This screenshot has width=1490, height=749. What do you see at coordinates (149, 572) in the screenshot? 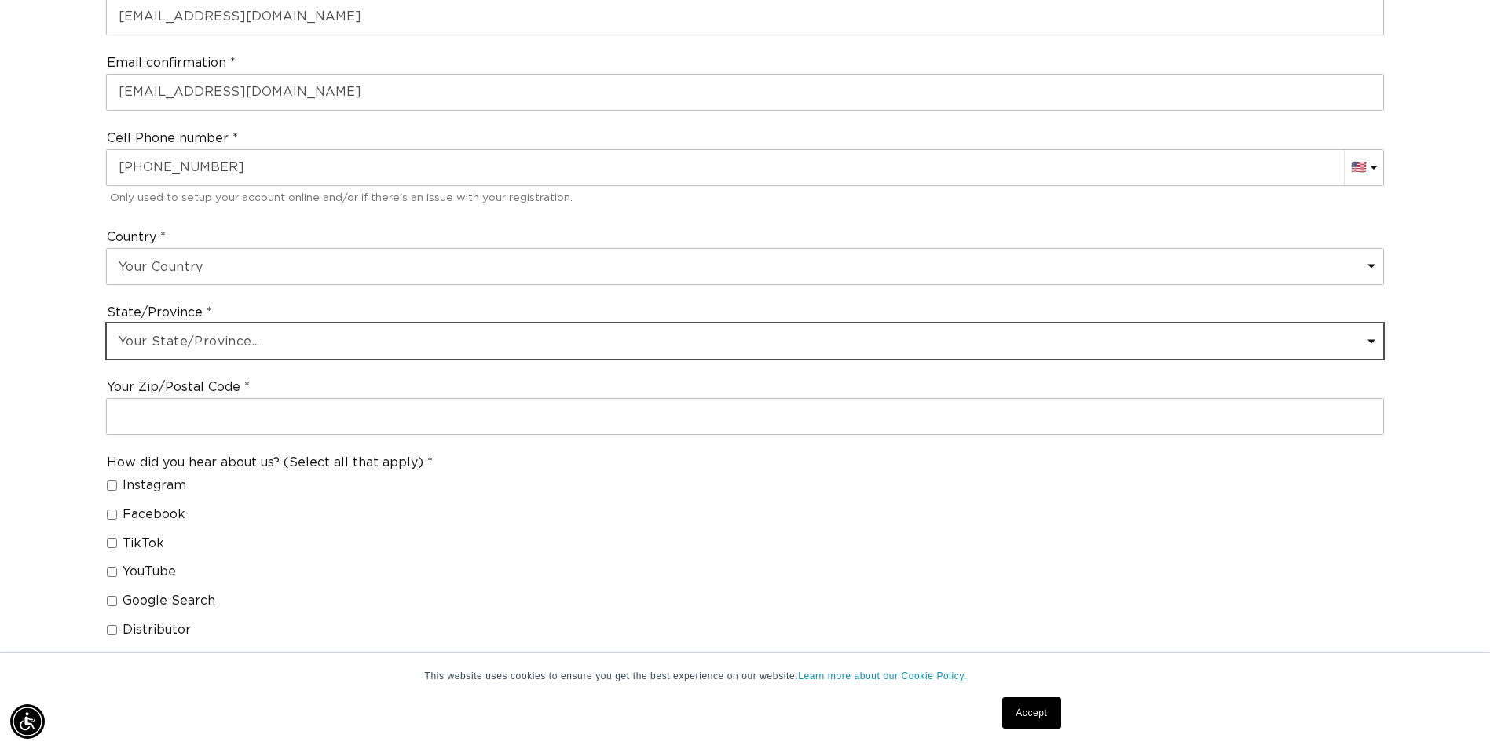
I see `span: YouTube` at bounding box center [149, 572].